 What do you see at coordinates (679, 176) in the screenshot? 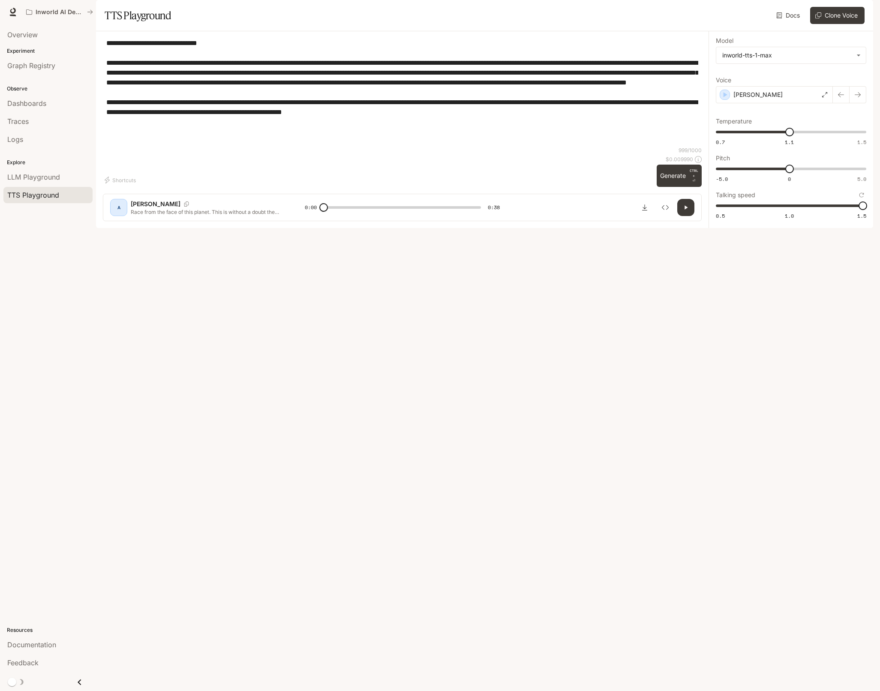
I see `button: GenerateCTRL +⏎` at bounding box center [679, 176].